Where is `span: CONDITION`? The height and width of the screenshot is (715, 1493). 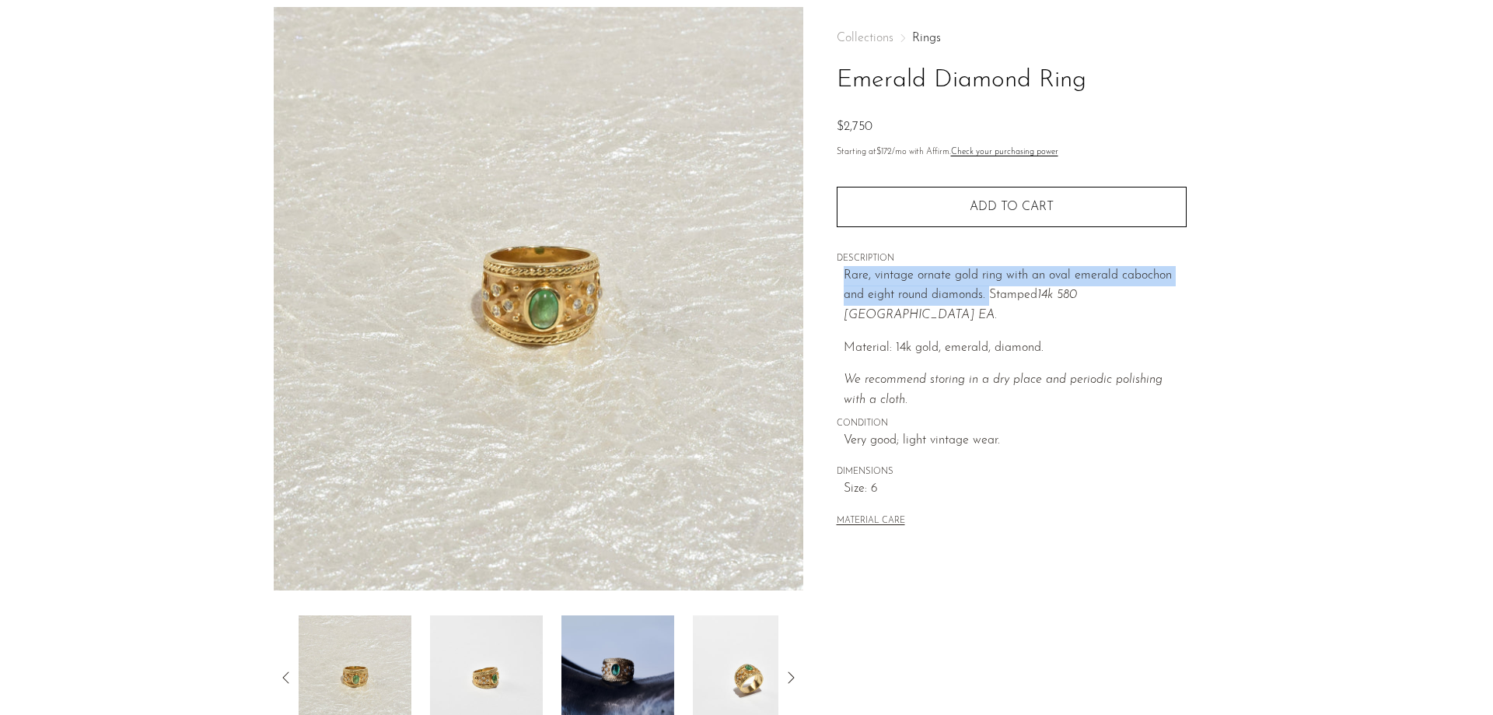 span: CONDITION is located at coordinates (1012, 424).